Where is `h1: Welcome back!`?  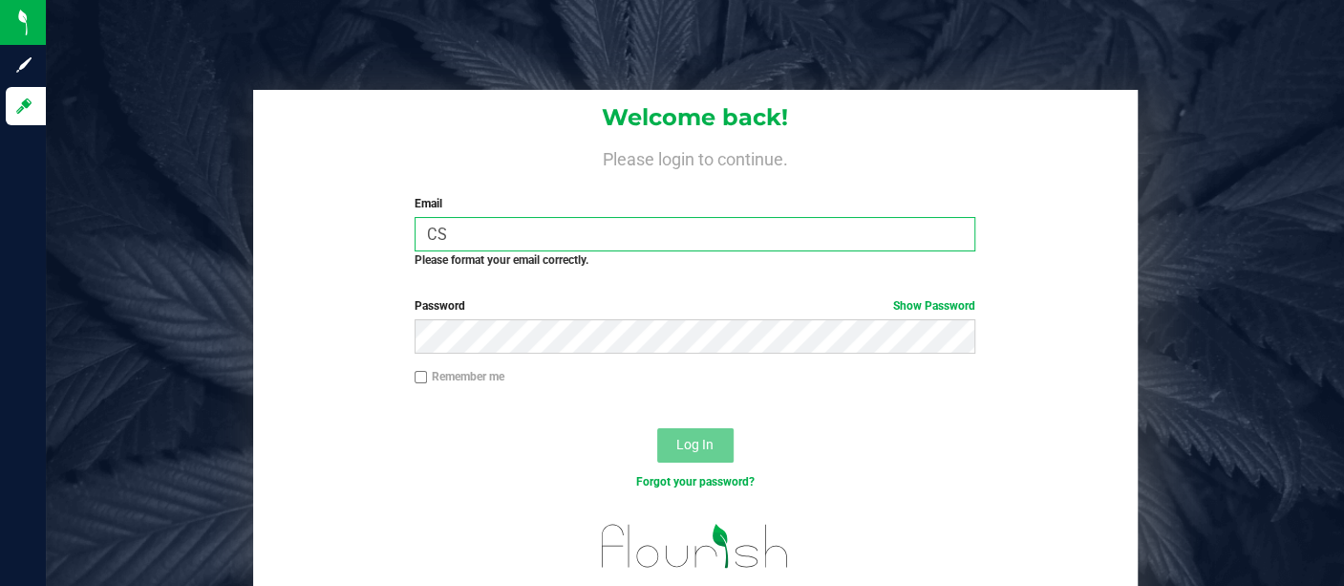
h1: Welcome back! is located at coordinates (695, 118).